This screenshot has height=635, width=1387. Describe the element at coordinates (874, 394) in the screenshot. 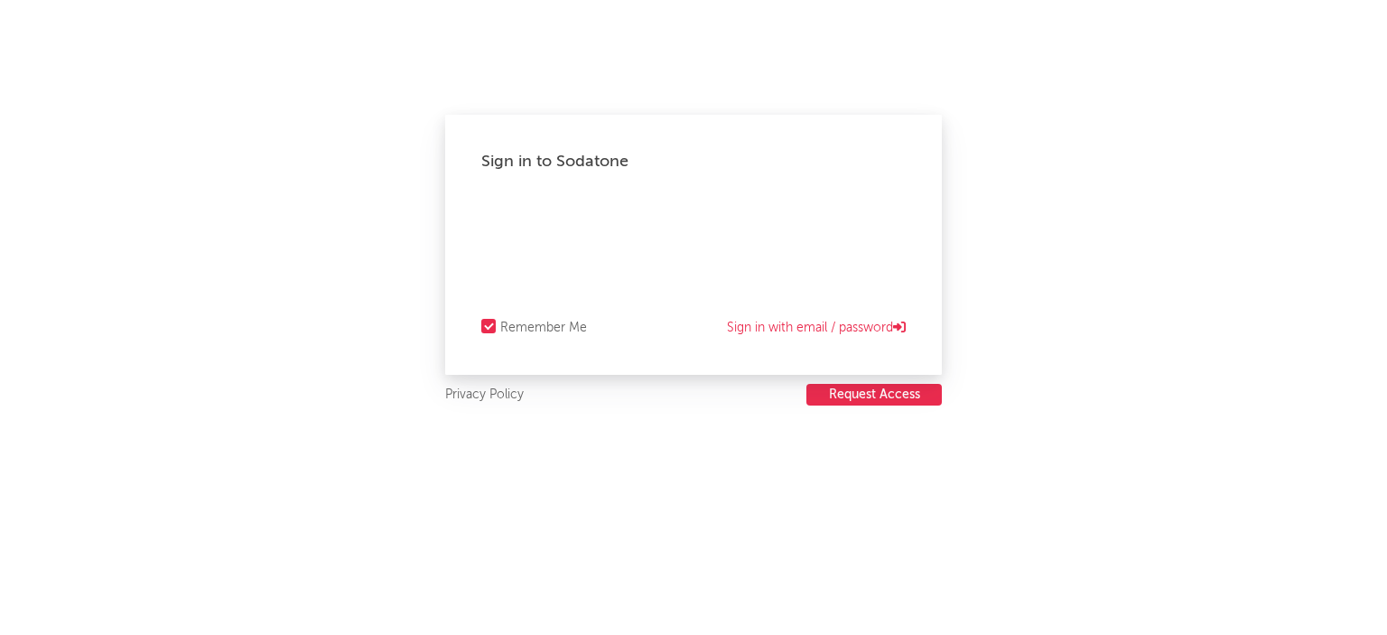

I see `a: Request Access` at that location.